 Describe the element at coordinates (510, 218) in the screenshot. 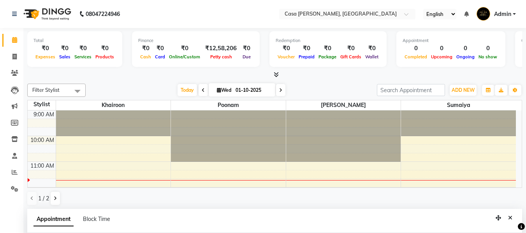

I see `button: Close` at that location.